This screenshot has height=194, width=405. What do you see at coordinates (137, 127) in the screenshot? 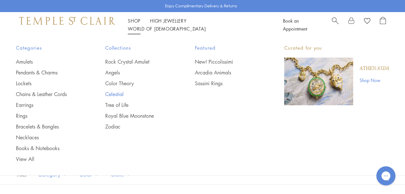
I see `a: Zodiac` at bounding box center [137, 127].